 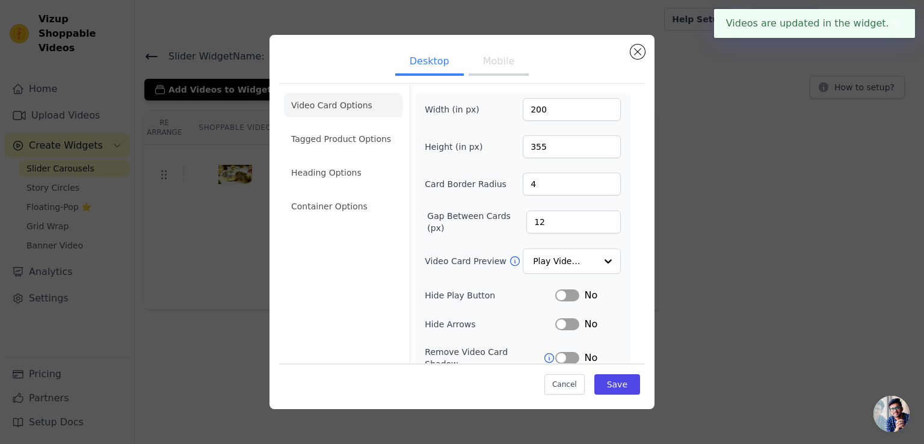 What do you see at coordinates (565, 385) in the screenshot?
I see `button: Cancel` at bounding box center [565, 385].